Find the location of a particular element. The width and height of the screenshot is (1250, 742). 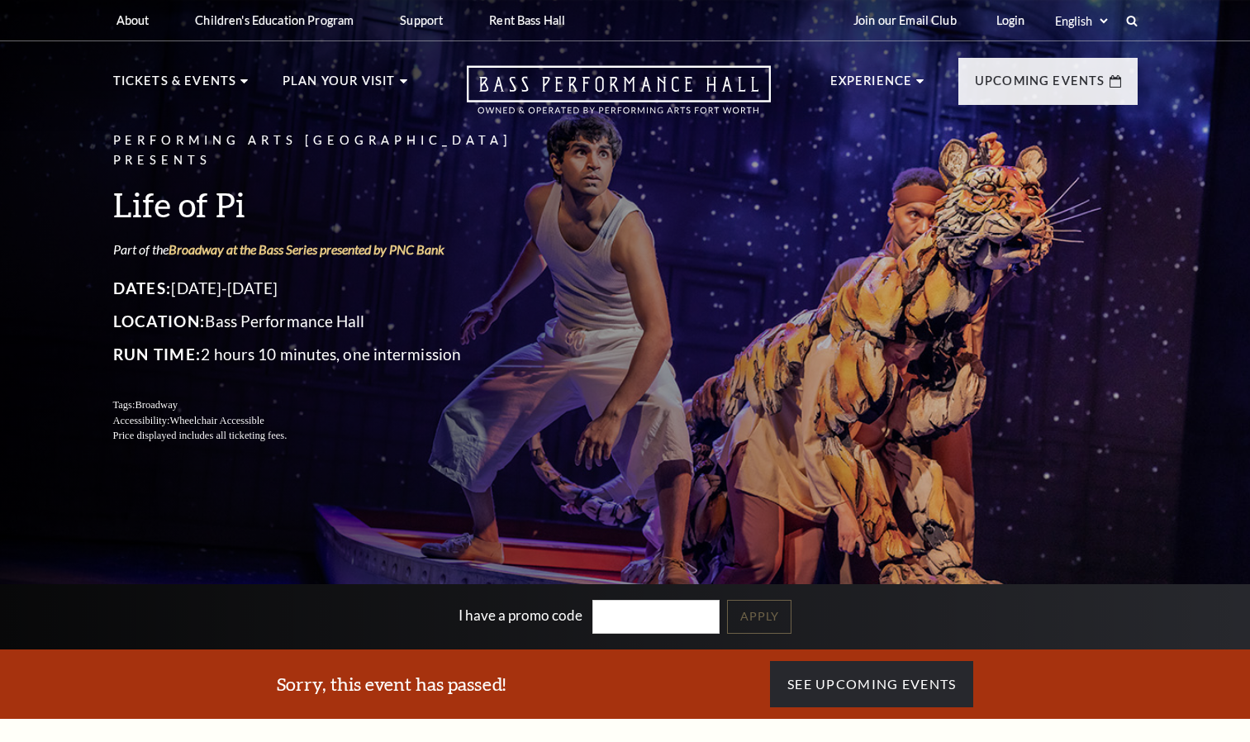

label: I have a promo code is located at coordinates (520, 614).